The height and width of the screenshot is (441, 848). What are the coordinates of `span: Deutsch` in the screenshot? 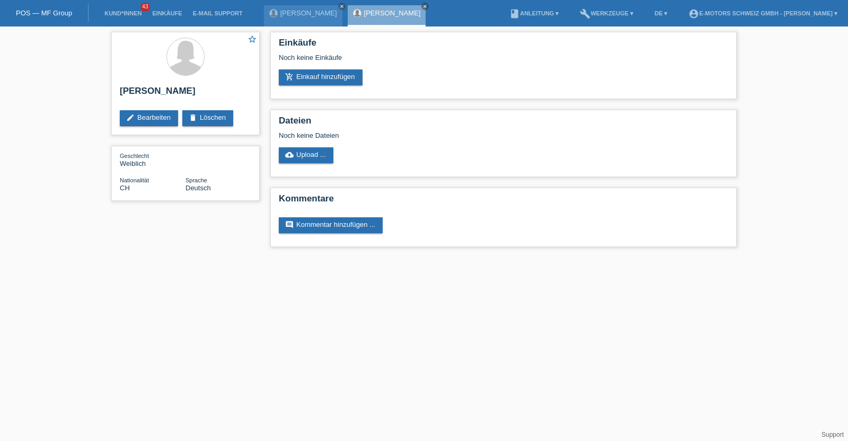 It's located at (198, 188).